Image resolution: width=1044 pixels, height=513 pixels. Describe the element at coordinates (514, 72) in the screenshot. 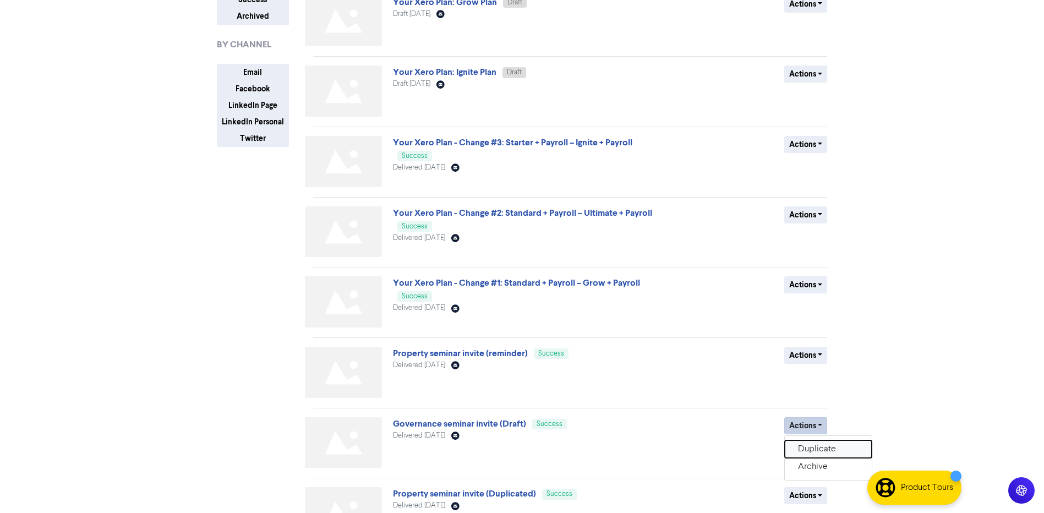

I see `span: Draft` at that location.